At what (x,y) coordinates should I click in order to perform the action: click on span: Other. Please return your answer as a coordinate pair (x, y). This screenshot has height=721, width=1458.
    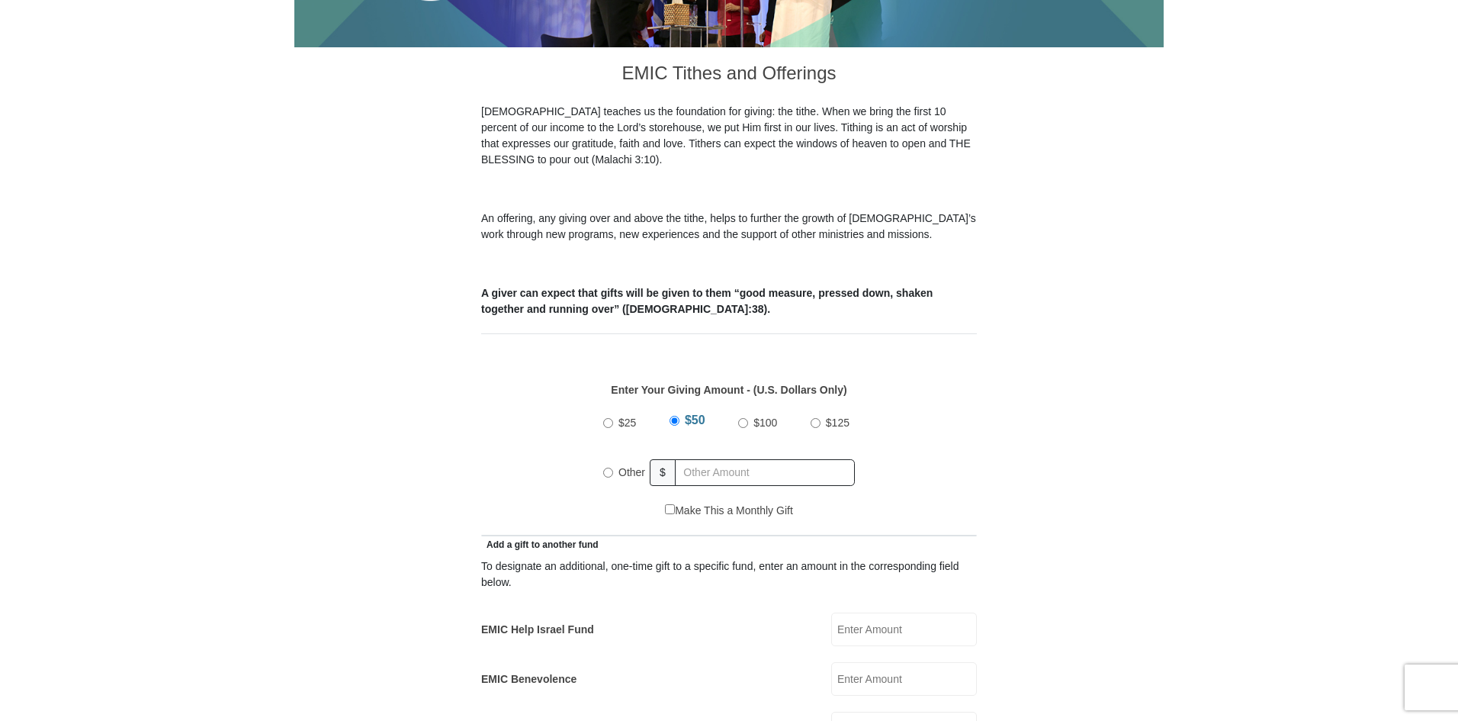
    Looking at the image, I should click on (631, 472).